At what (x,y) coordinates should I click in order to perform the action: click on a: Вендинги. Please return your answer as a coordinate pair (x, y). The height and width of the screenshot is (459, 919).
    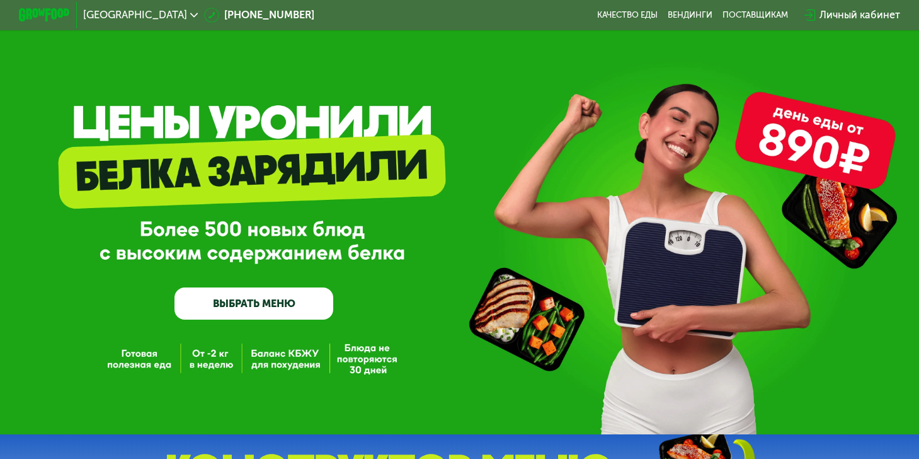
    Looking at the image, I should click on (690, 15).